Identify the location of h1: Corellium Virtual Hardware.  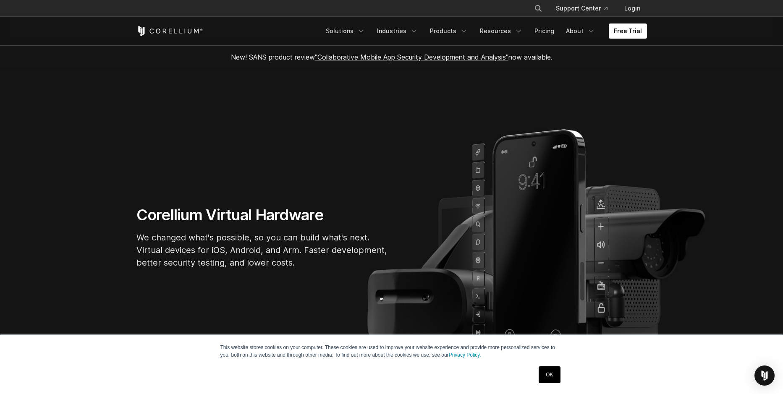
(262, 215).